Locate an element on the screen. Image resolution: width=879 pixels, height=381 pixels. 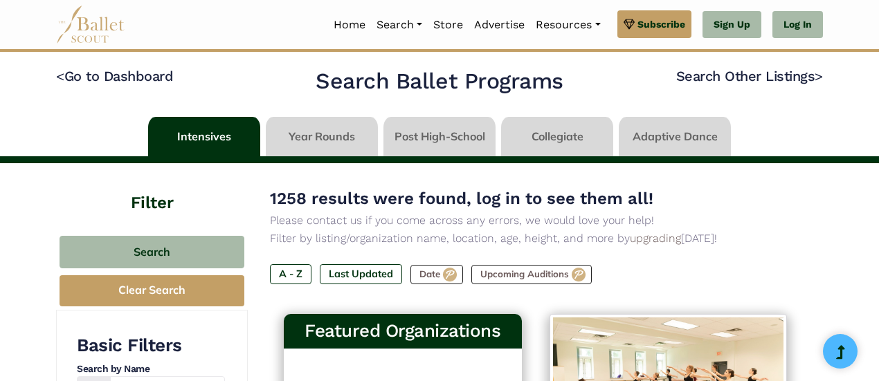
span: 1258 results were found, log in to see them all! is located at coordinates (462, 199).